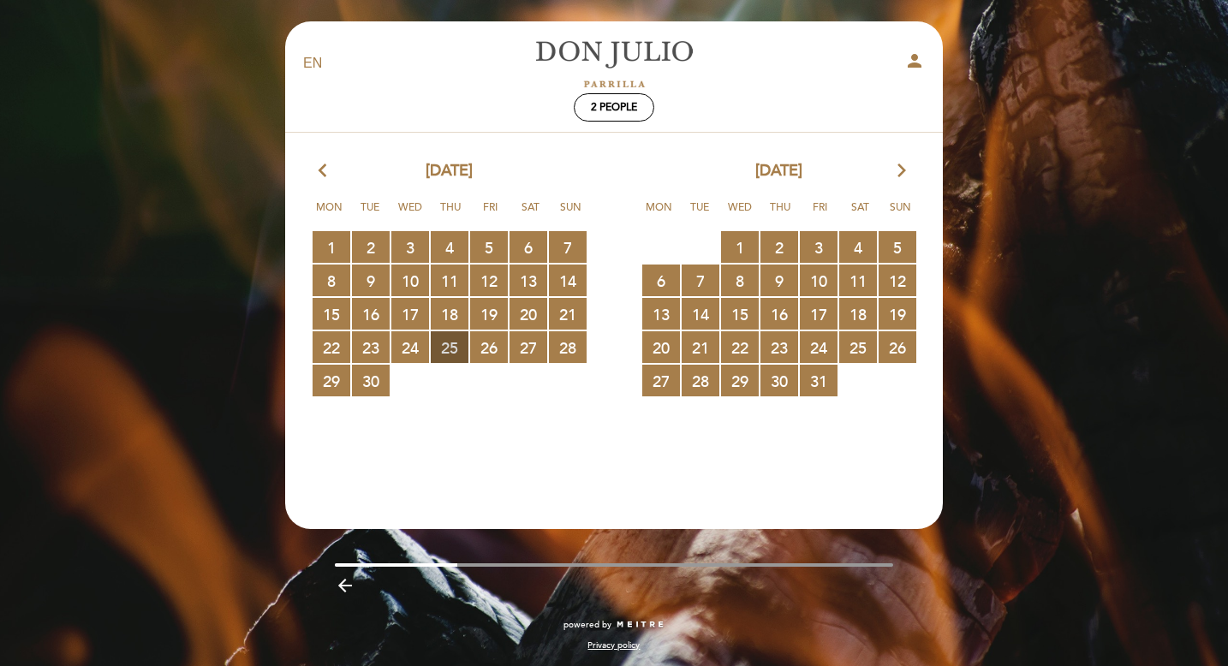 Image resolution: width=1228 pixels, height=666 pixels. Describe the element at coordinates (640, 625) in the screenshot. I see `img: MEITRE` at that location.